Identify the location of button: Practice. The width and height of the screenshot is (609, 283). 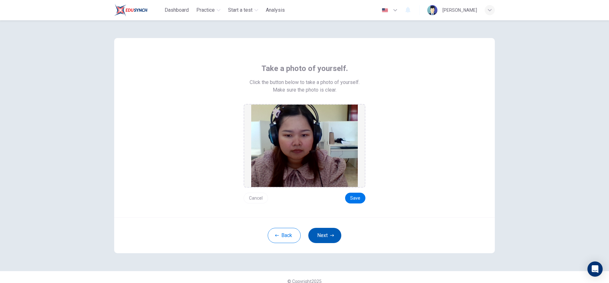
(208, 10).